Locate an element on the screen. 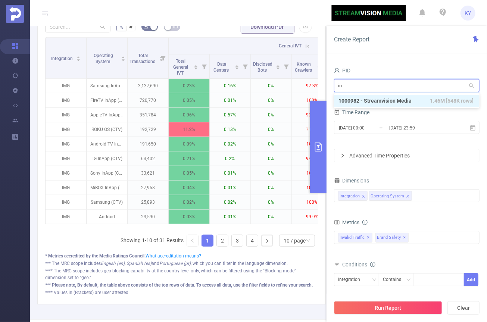 The height and width of the screenshot is (322, 487). i: icon: bg-colors is located at coordinates (146, 26).